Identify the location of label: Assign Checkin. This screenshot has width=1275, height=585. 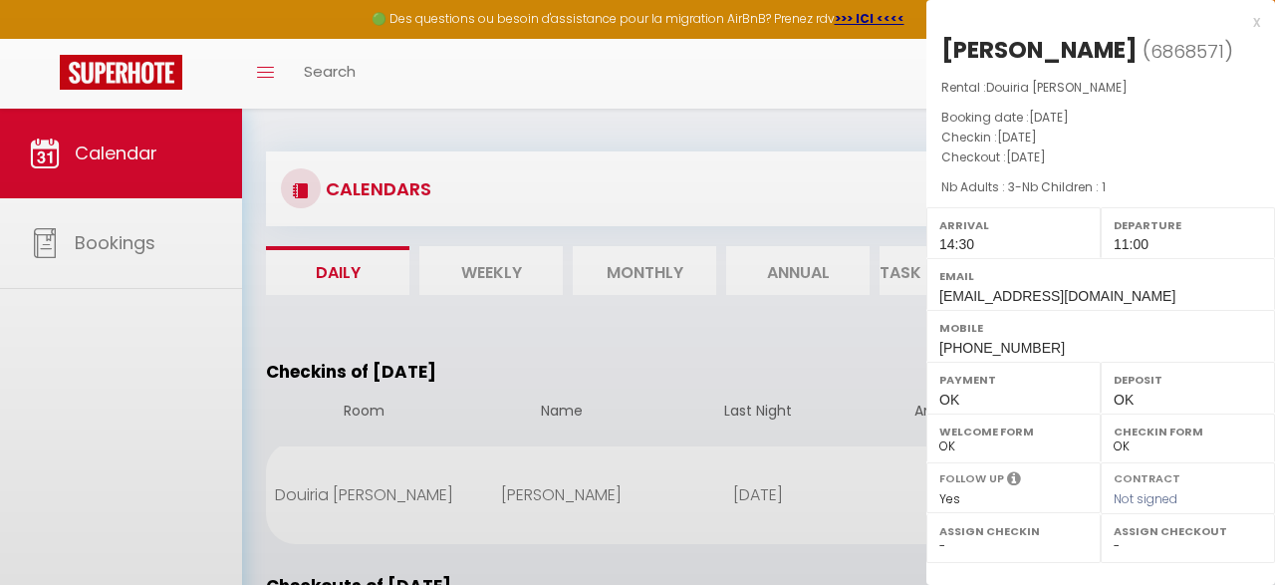
(1013, 531).